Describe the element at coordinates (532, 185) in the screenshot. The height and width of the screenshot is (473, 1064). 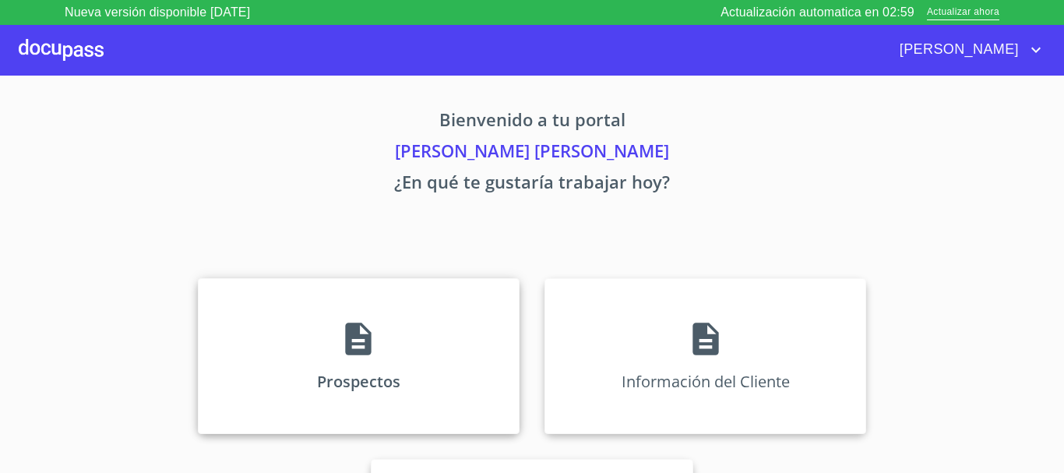
I see `p: ¿En qué te gustaría trabajar hoy?` at that location.